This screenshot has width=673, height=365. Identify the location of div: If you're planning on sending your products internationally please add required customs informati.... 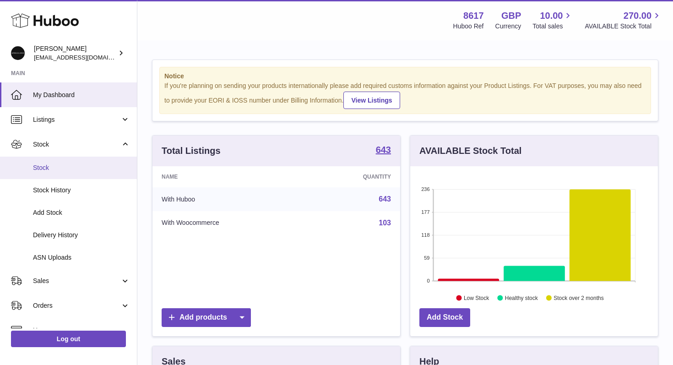
(405, 95).